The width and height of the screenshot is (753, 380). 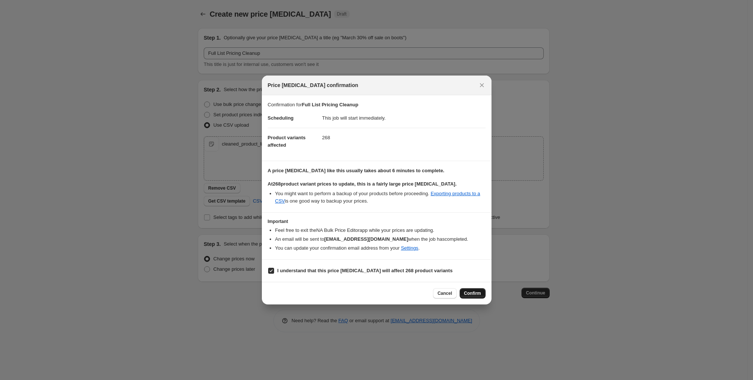 What do you see at coordinates (381, 248) in the screenshot?
I see `li: You can update your confirmation email address from your .` at bounding box center [381, 248].